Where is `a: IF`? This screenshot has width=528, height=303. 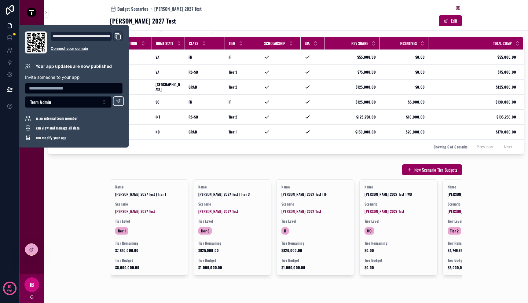
a: IF is located at coordinates (242, 102).